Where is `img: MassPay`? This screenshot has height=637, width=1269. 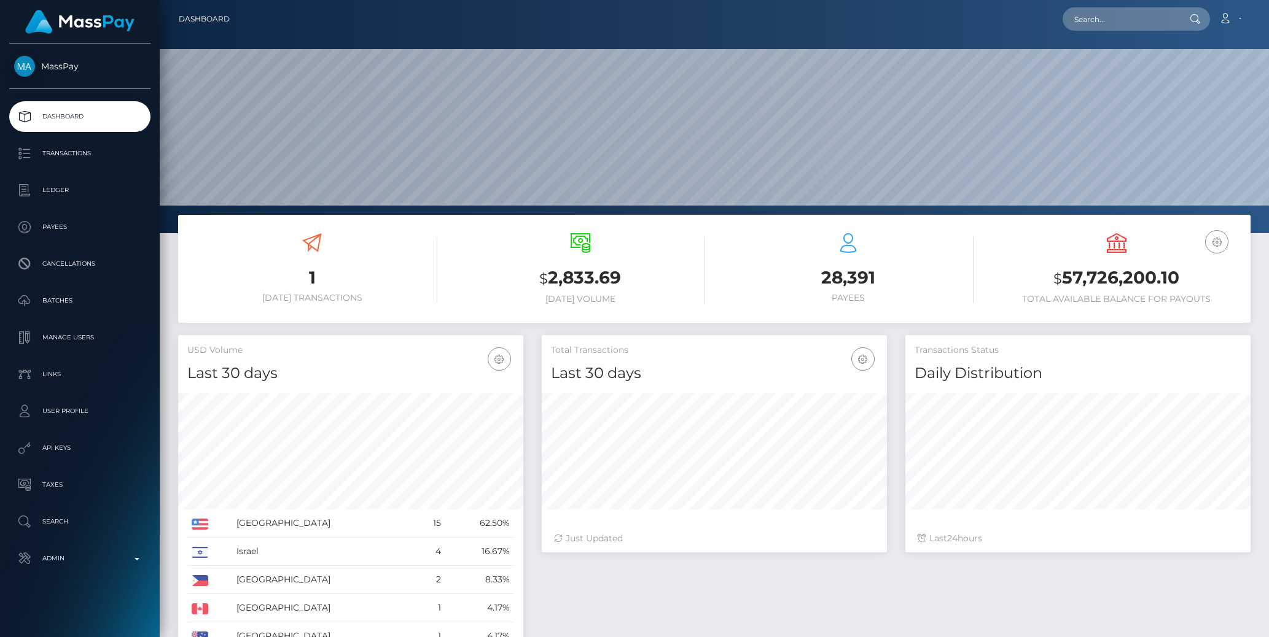
img: MassPay is located at coordinates (25, 66).